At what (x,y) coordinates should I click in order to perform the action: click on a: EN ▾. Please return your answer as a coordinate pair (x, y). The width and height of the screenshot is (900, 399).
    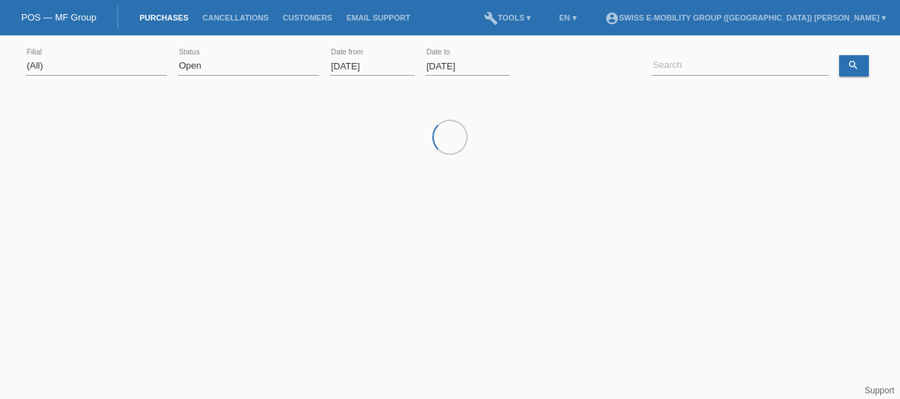
    Looking at the image, I should click on (568, 18).